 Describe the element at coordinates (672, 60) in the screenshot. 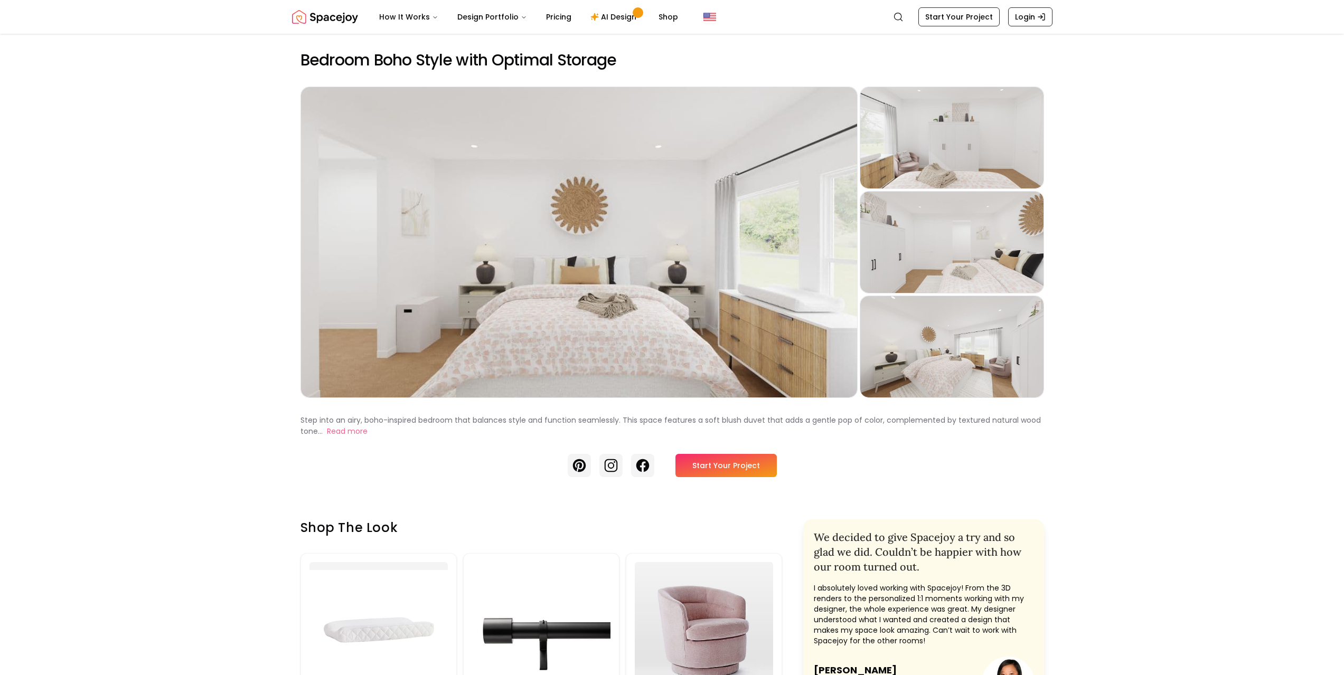

I see `h2: Bedroom Boho Style with Optimal Storage` at that location.